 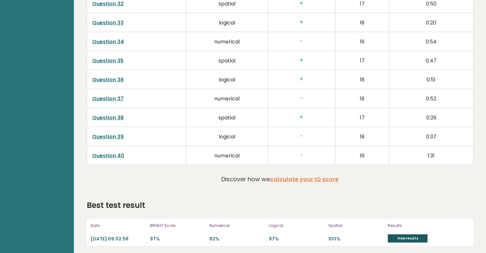 What do you see at coordinates (408, 238) in the screenshot?
I see `a: View results` at bounding box center [408, 238].